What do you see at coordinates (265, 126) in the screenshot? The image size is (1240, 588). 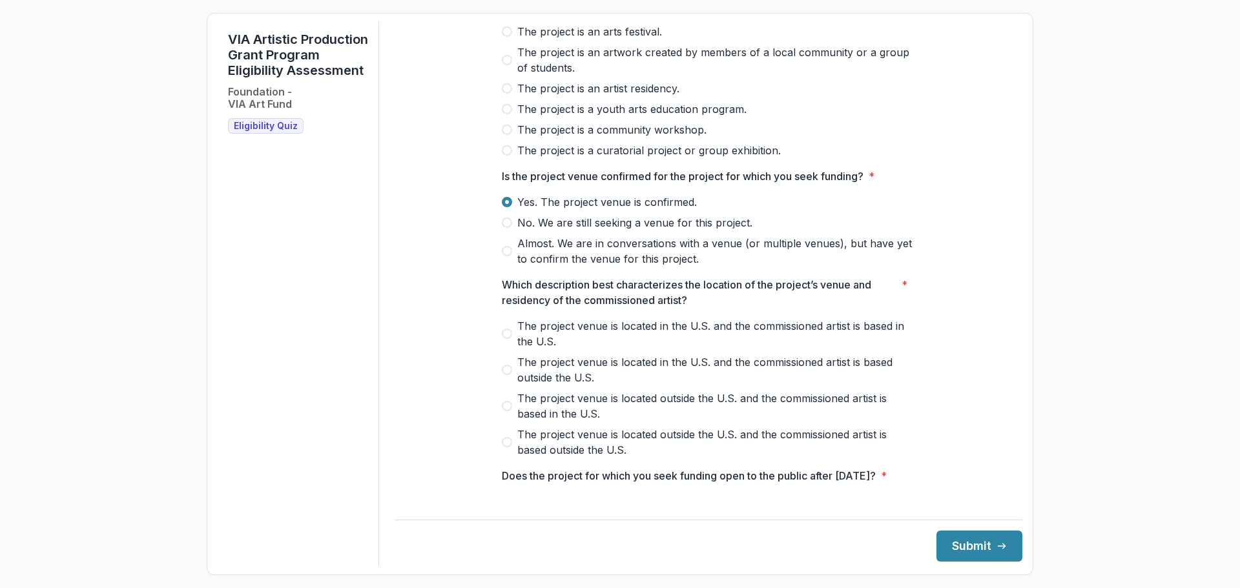 I see `span: Eligibility Quiz` at bounding box center [265, 126].